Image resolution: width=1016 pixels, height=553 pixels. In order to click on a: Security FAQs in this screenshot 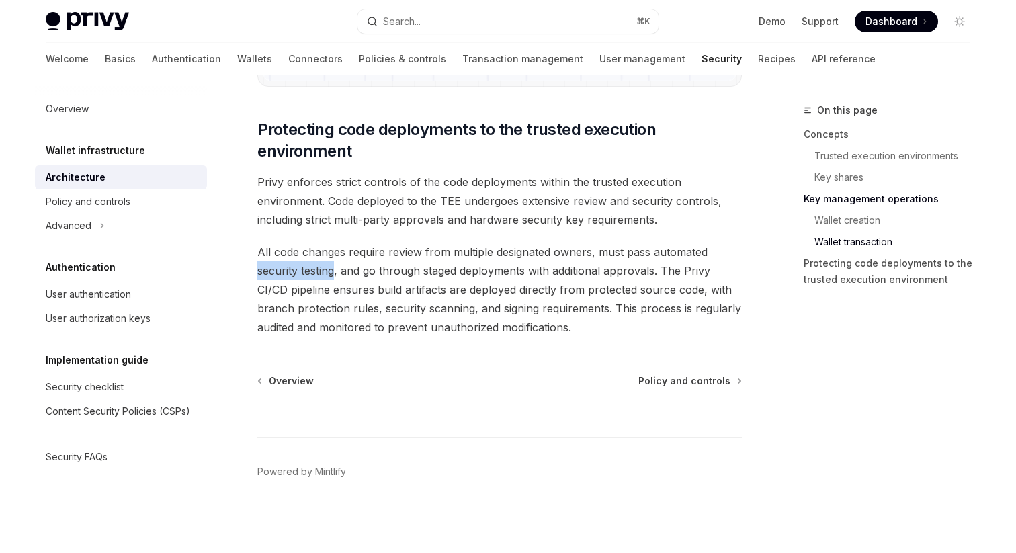, I will do `click(121, 457)`.